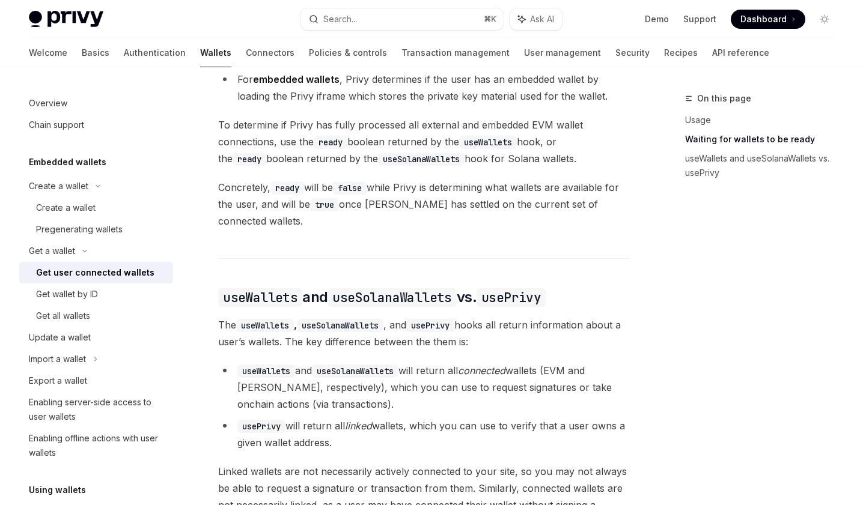 This screenshot has width=863, height=505. I want to click on div: Import a wallet, so click(57, 359).